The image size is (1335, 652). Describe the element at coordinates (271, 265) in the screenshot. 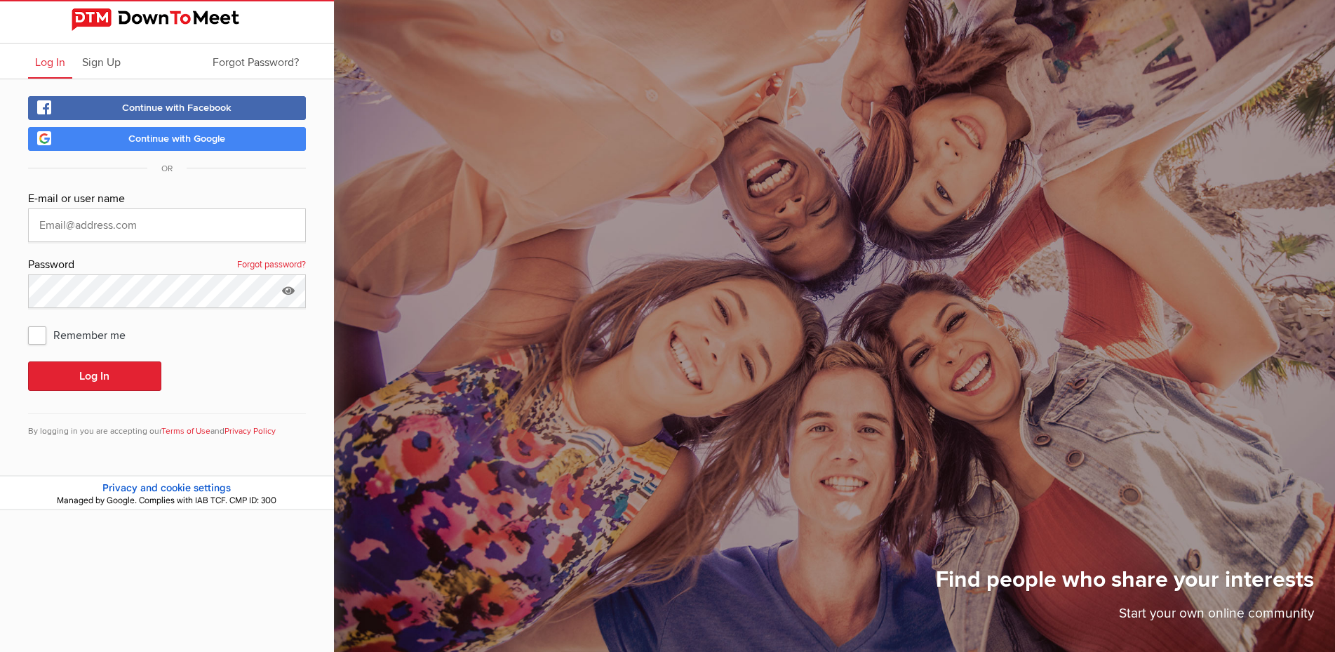

I see `a: Forgot password?` at that location.